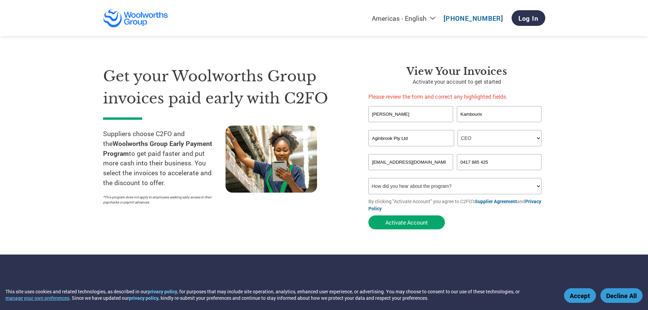  I want to click on p: Activate your account to get started, so click(456, 82).